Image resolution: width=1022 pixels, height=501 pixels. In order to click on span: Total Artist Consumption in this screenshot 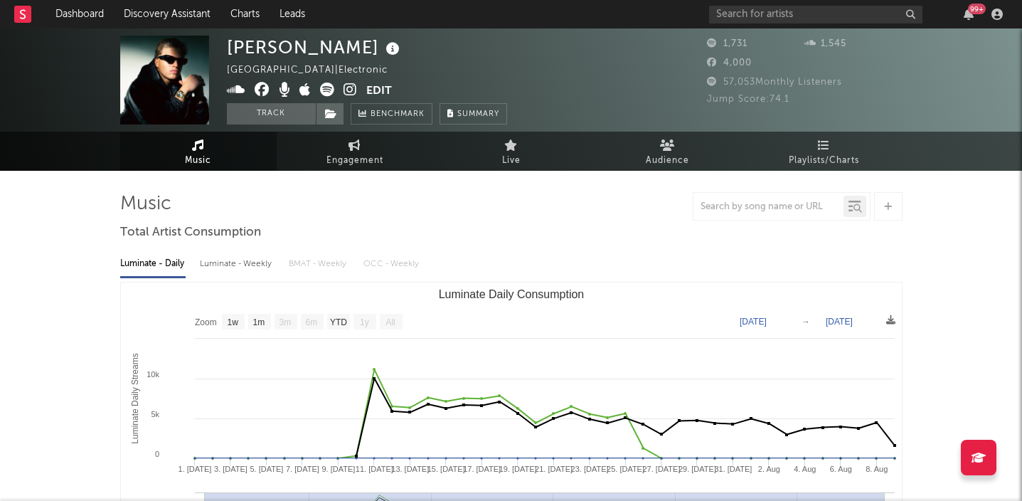, I will do `click(191, 232)`.